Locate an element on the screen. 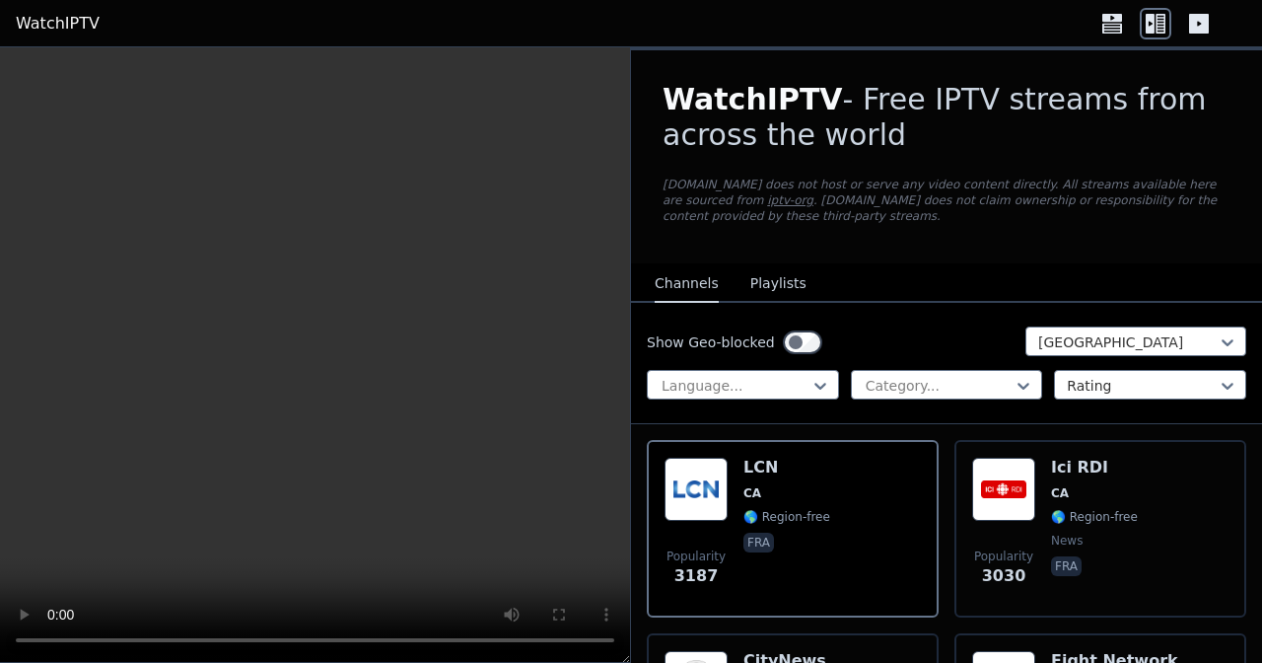 Image resolution: width=1262 pixels, height=663 pixels. span: 3187 is located at coordinates (696, 576).